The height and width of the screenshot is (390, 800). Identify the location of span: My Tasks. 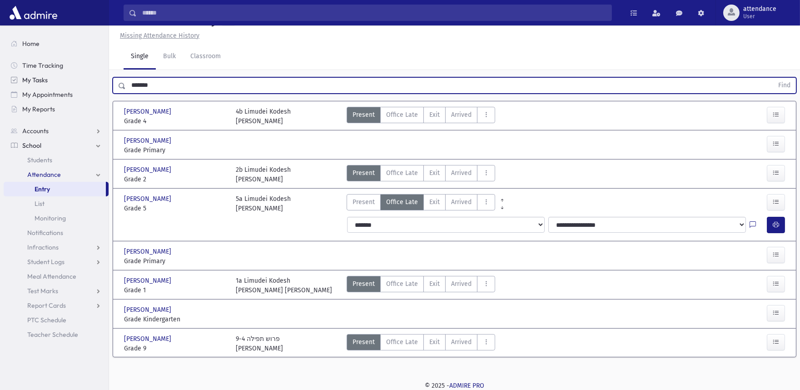
(35, 80).